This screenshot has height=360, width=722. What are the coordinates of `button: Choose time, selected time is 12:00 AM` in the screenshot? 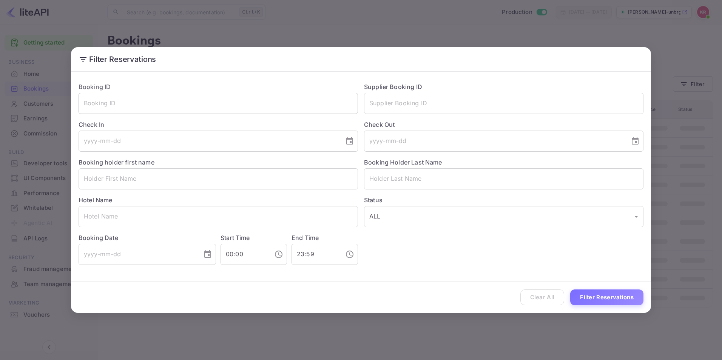 It's located at (279, 255).